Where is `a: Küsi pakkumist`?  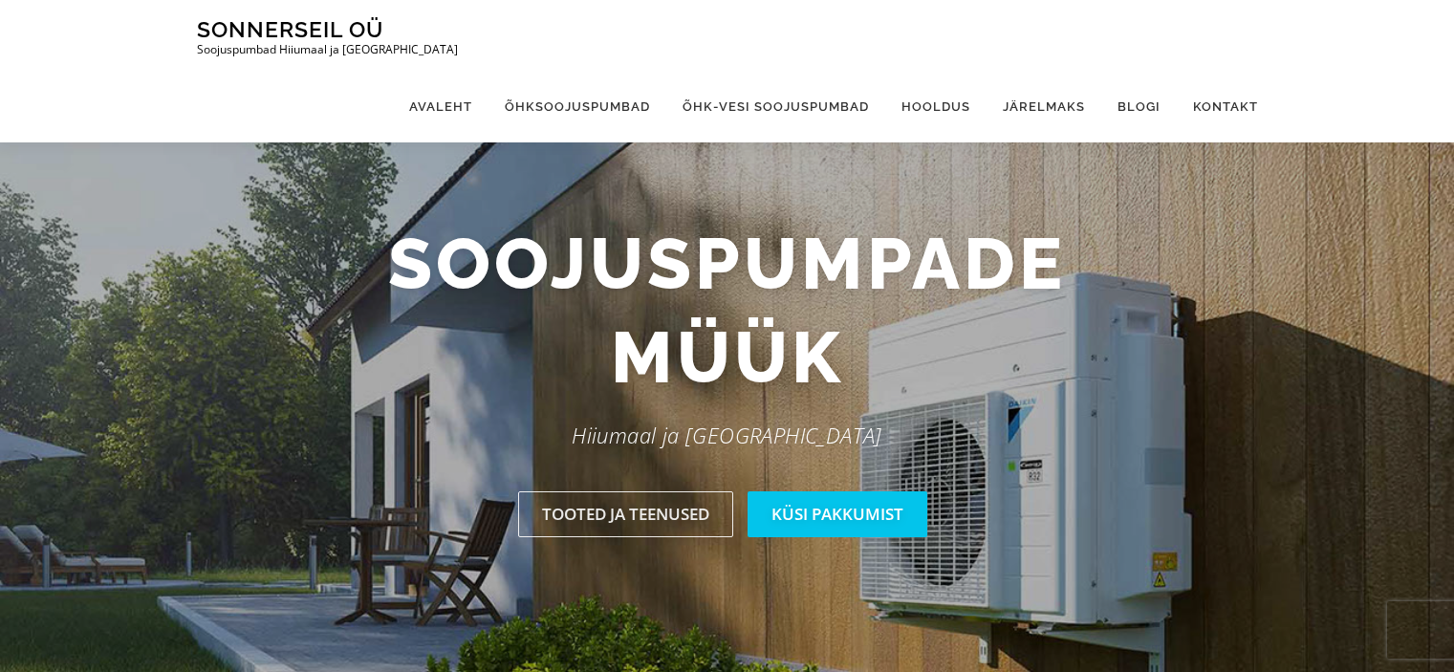 a: Küsi pakkumist is located at coordinates (838, 514).